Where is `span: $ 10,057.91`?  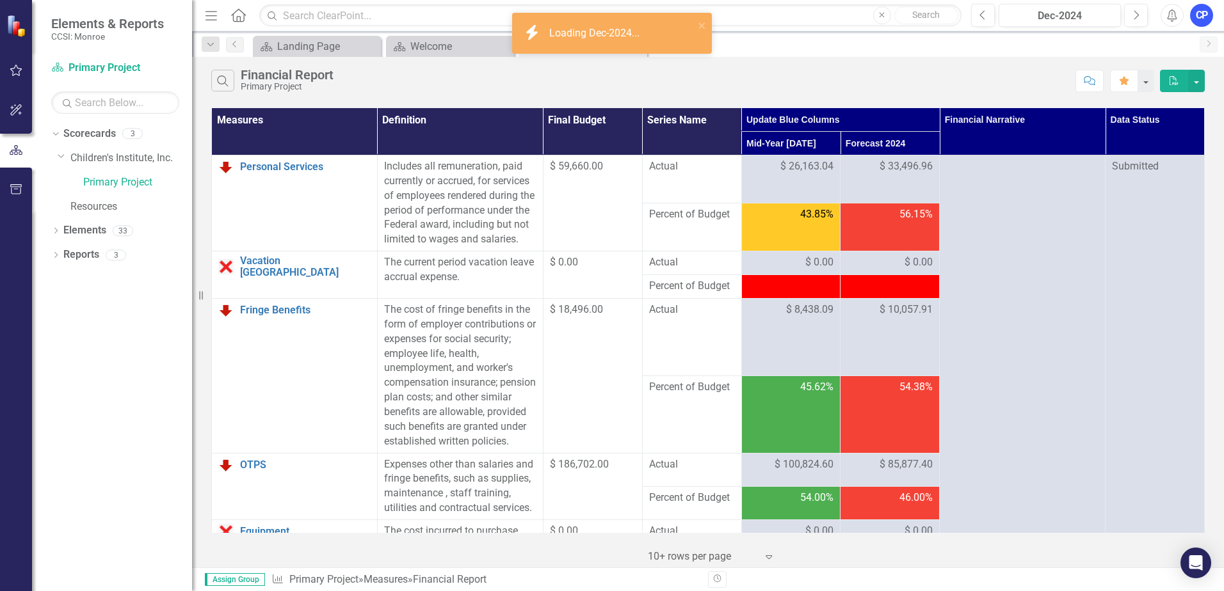
span: $ 10,057.91 is located at coordinates (906, 310).